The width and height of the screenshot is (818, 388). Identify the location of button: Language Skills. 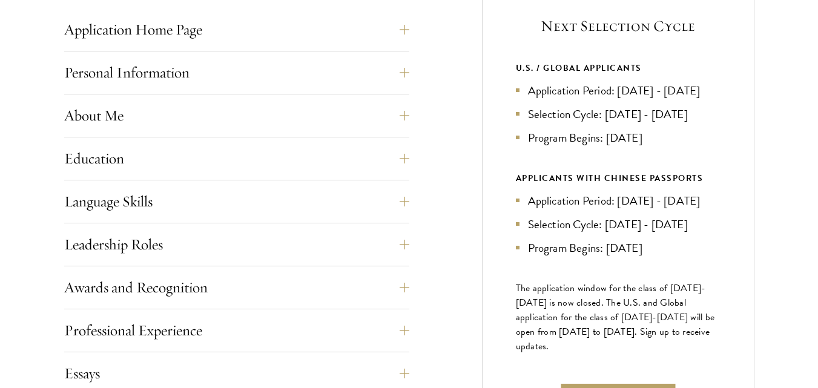
(237, 202).